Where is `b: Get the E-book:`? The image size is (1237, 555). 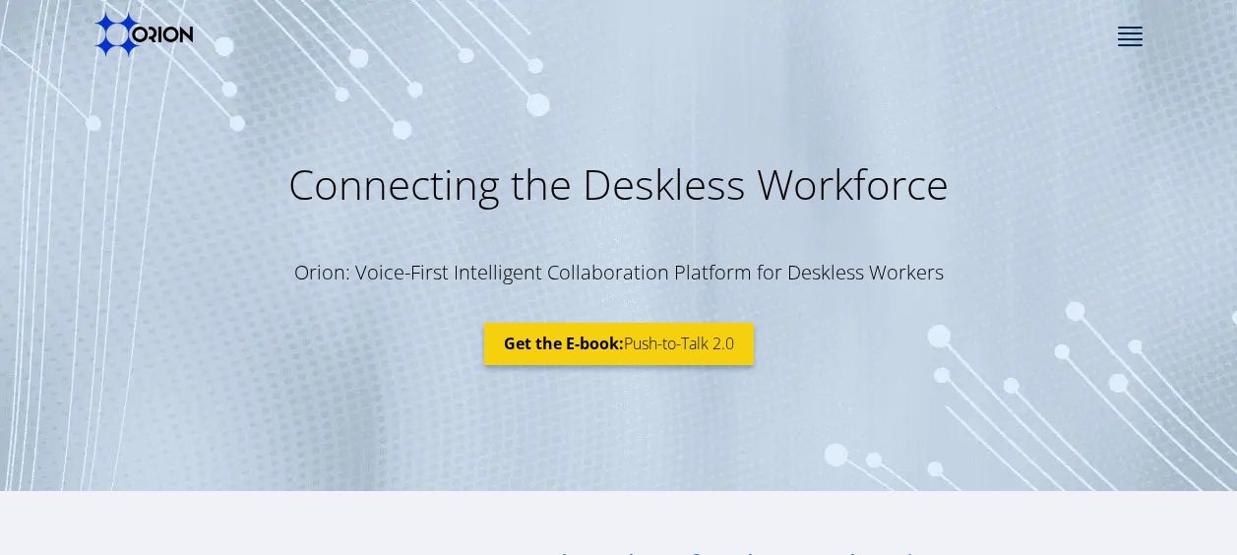 b: Get the E-book: is located at coordinates (564, 344).